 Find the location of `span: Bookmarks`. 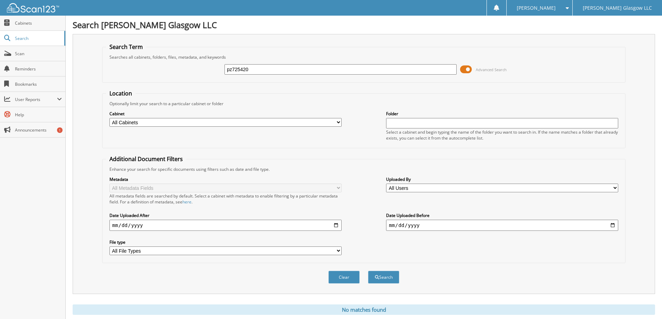

span: Bookmarks is located at coordinates (38, 84).